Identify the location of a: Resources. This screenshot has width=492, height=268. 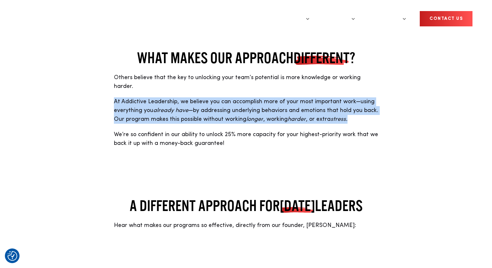
(385, 19).